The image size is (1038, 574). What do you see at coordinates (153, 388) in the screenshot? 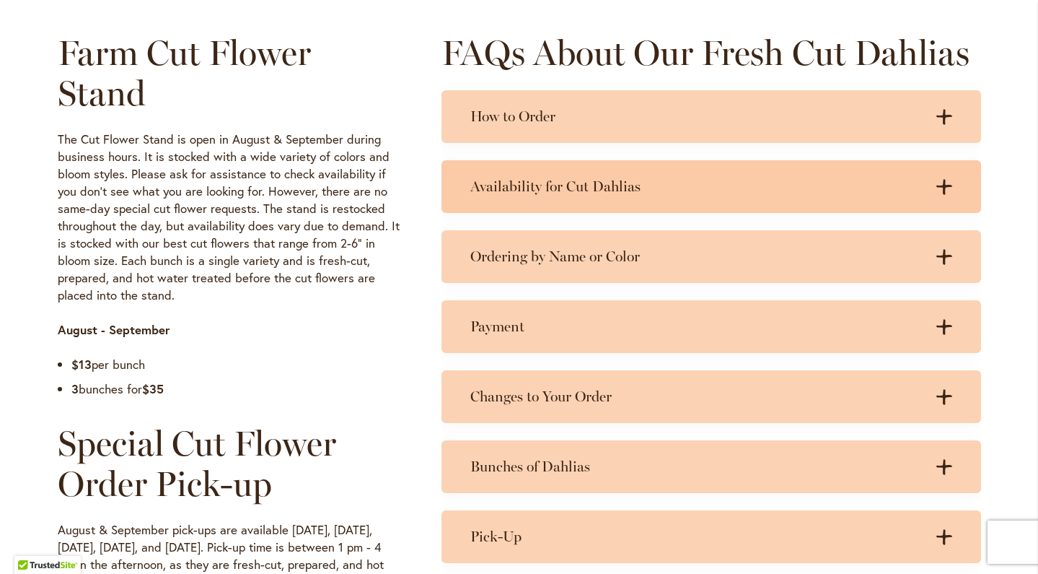
I see `strong: $35` at bounding box center [153, 388].